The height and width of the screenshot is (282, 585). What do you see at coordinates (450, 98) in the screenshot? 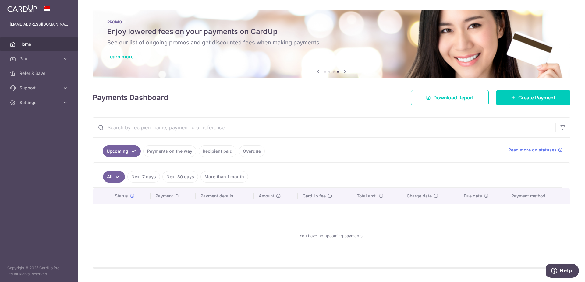
I see `a: Download Report` at bounding box center [450, 98].